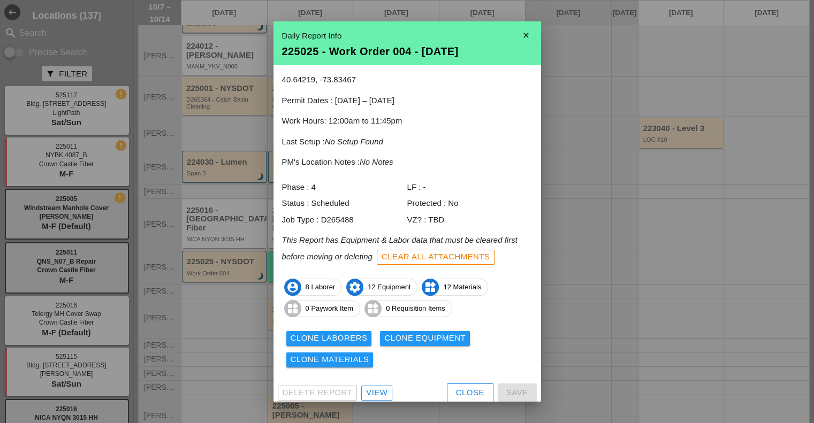 This screenshot has width=814, height=423. I want to click on p: PM's Location Notes :, so click(407, 162).